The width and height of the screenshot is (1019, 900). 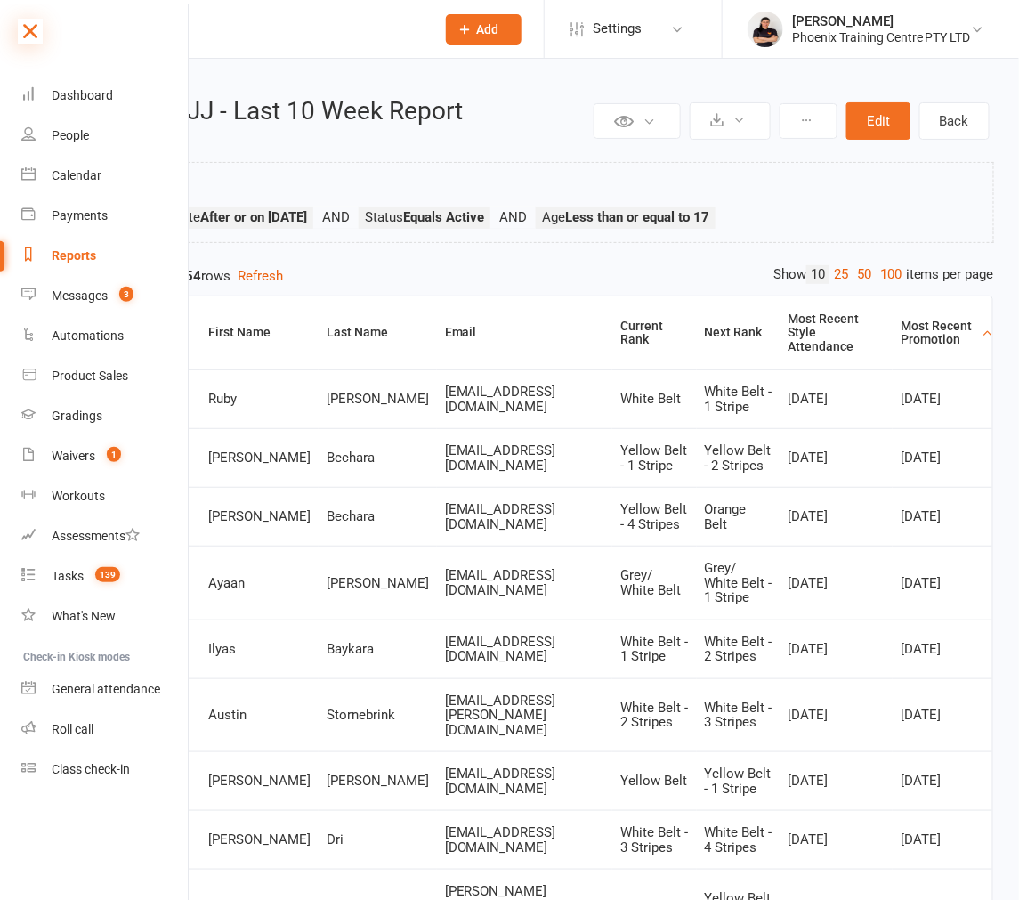 What do you see at coordinates (739, 840) in the screenshot?
I see `span: White Belt - 4 Stripes` at bounding box center [739, 840].